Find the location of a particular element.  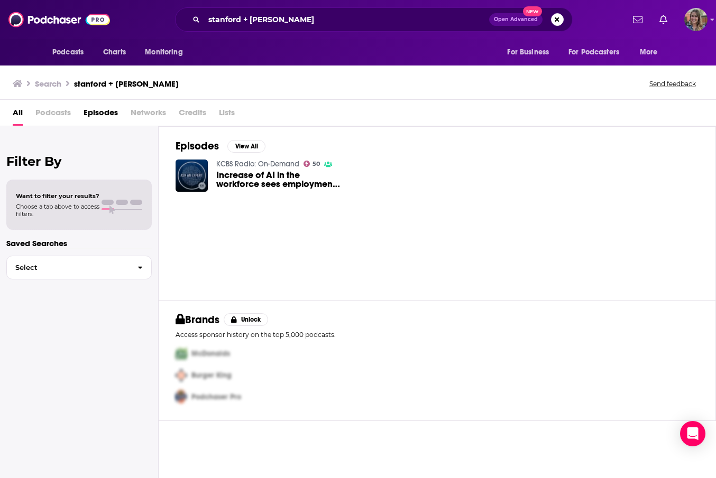

span: Podchaser Pro is located at coordinates (216, 397).